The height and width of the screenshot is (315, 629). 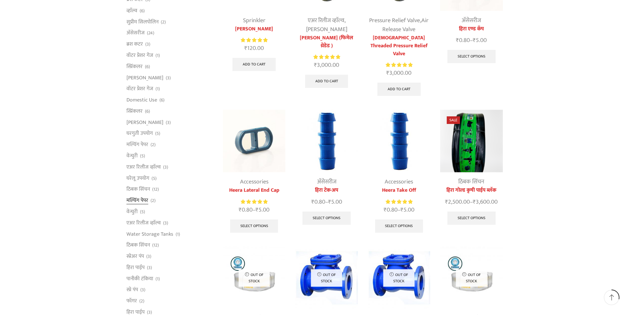 What do you see at coordinates (132, 301) in the screenshot?
I see `a: फॉगर` at bounding box center [132, 301].